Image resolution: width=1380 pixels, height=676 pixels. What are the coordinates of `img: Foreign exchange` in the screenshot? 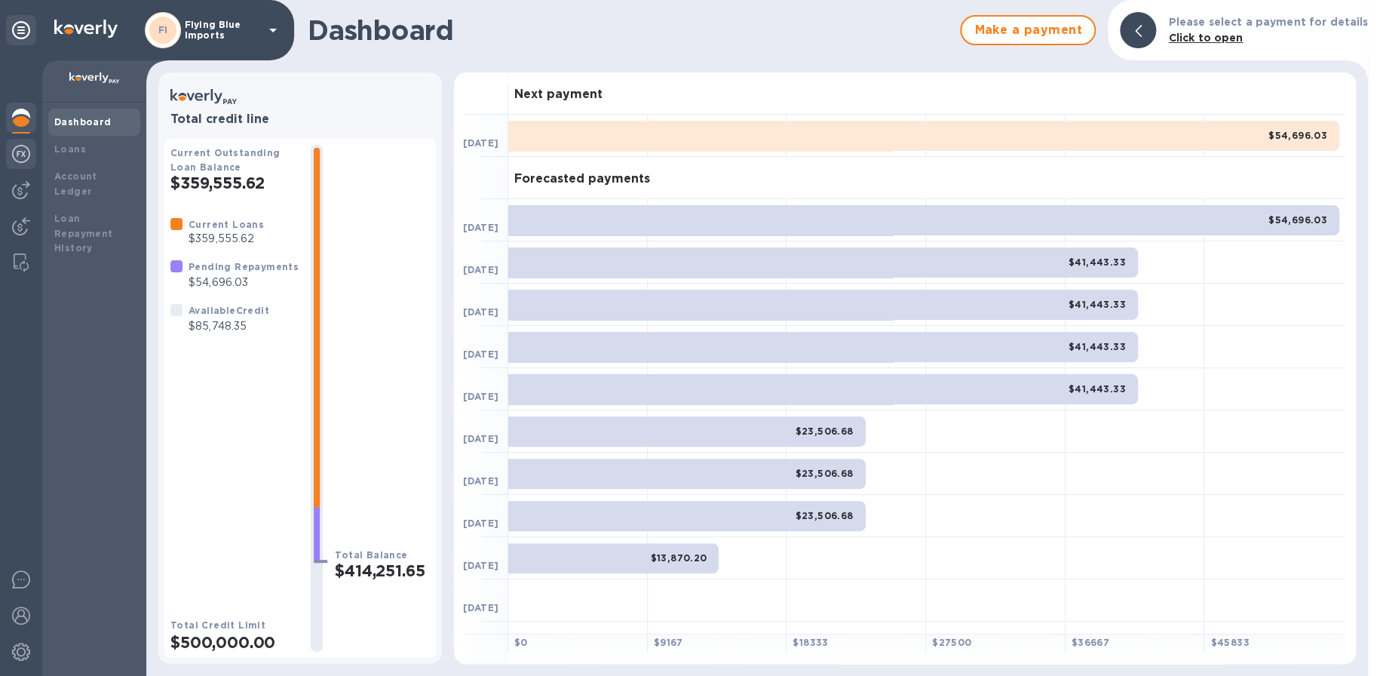 It's located at (21, 154).